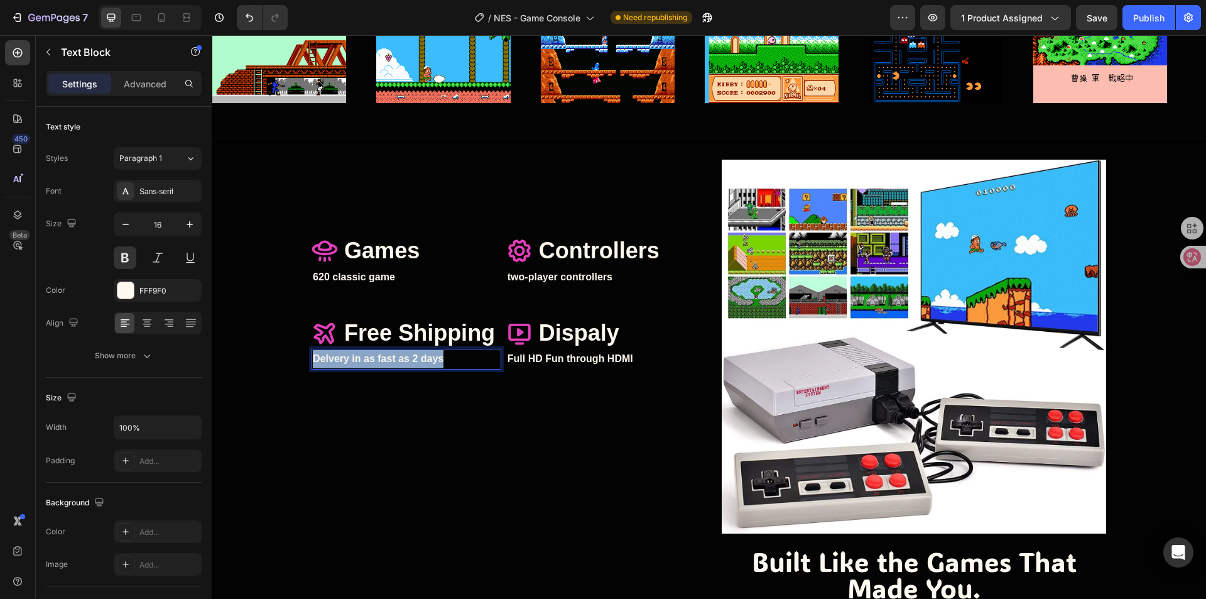 The image size is (1206, 599). Describe the element at coordinates (1002, 18) in the screenshot. I see `span: 1 product assigned` at that location.